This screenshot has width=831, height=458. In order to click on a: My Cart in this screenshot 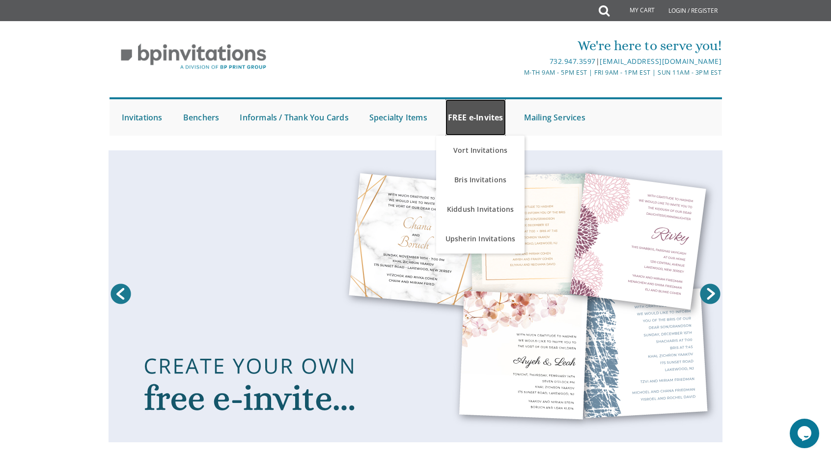, I will do `click(635, 11)`.